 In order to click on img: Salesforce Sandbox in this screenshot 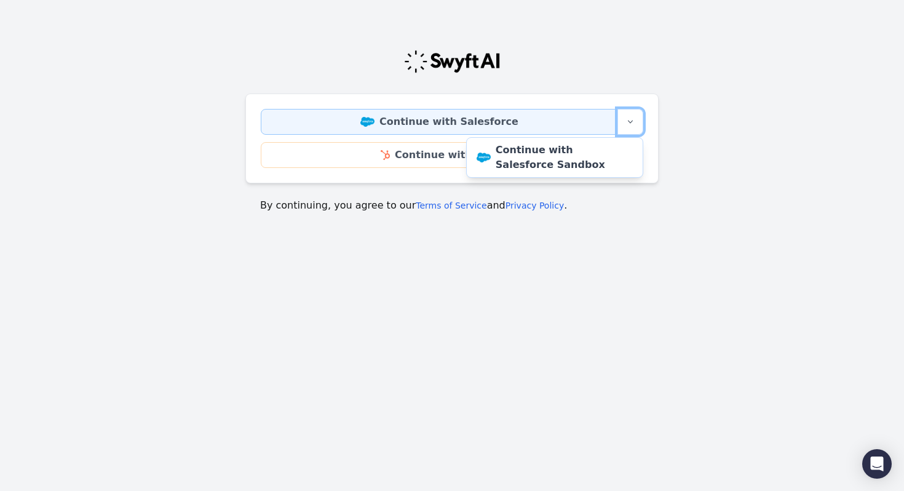, I will do `click(484, 158)`.